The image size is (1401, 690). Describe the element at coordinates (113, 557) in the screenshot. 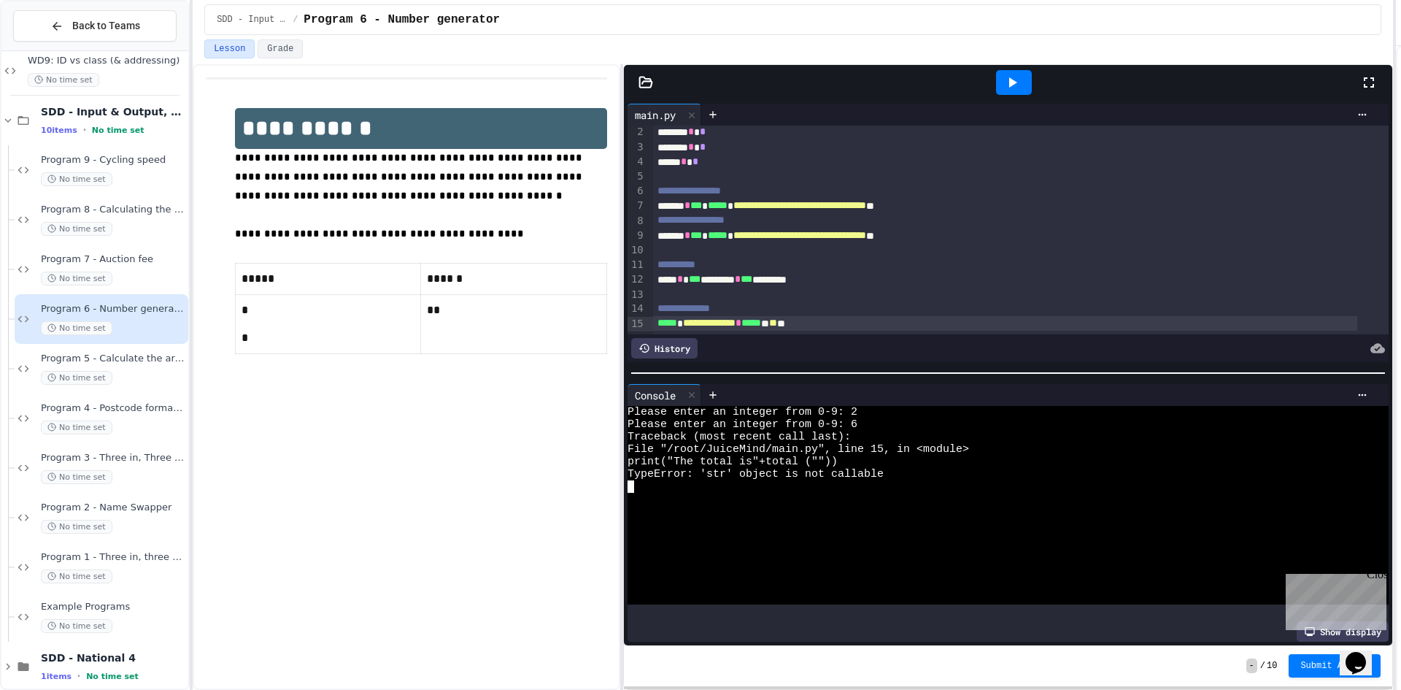

I see `span: Program 1 - Three in, three out` at that location.